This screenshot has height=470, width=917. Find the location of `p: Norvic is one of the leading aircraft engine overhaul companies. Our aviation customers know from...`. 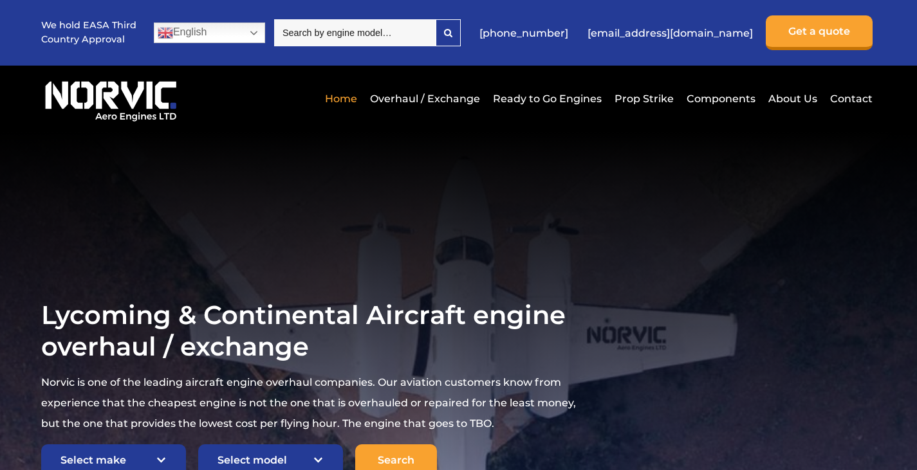

p: Norvic is one of the leading aircraft engine overhaul companies. Our aviation customers know from... is located at coordinates (312, 404).